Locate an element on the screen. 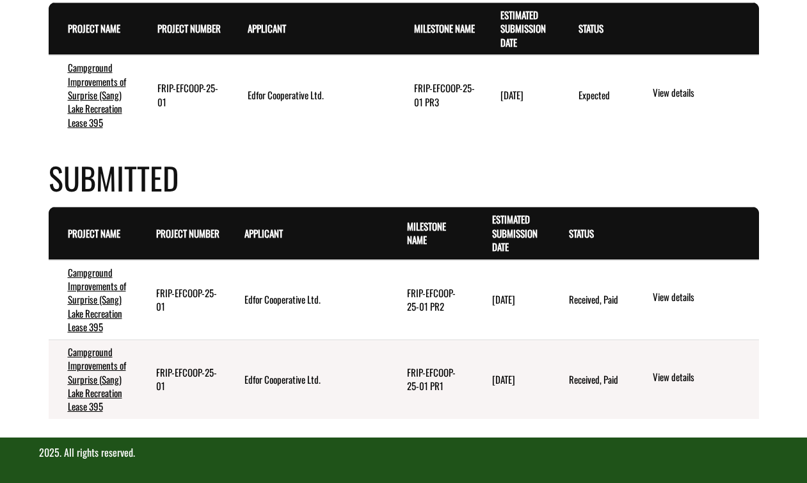 This screenshot has height=483, width=807. td: 9/15/2025 is located at coordinates (520, 95).